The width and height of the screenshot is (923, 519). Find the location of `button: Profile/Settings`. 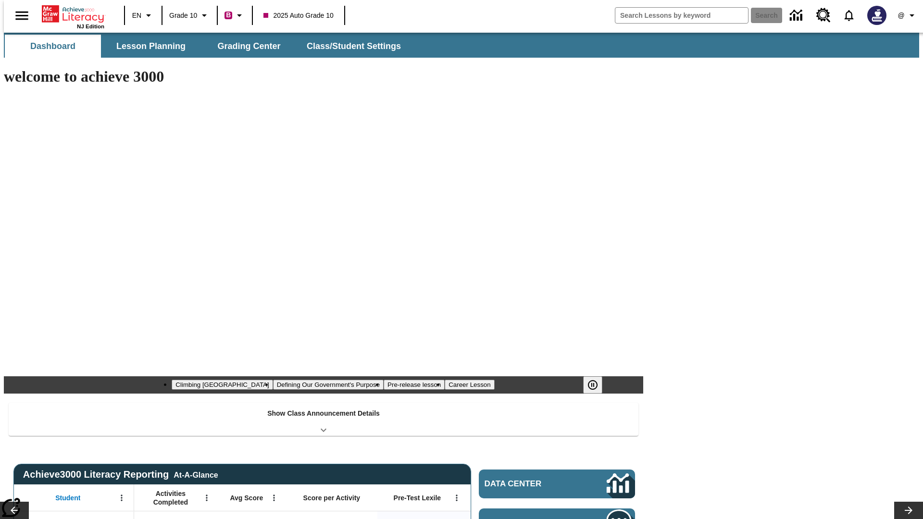

button: Profile/Settings is located at coordinates (908, 15).